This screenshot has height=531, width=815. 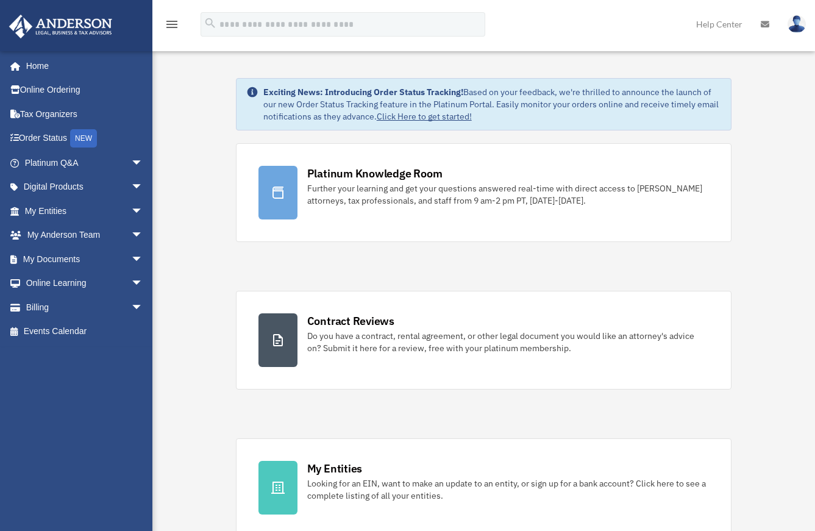 I want to click on i: search, so click(x=210, y=23).